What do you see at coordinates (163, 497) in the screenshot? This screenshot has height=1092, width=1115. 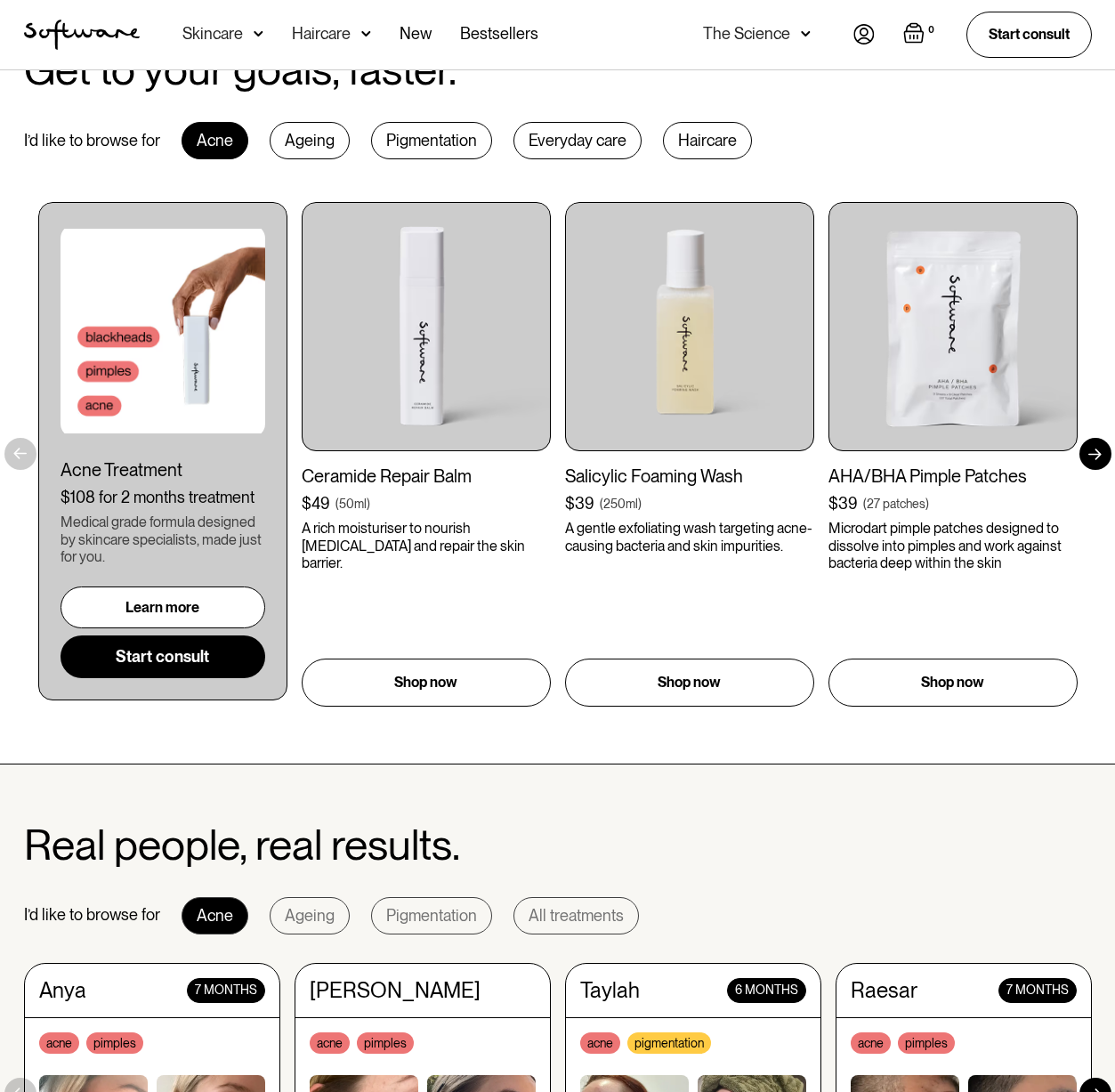 I see `div: $108 for 2 months treatment` at bounding box center [163, 497].